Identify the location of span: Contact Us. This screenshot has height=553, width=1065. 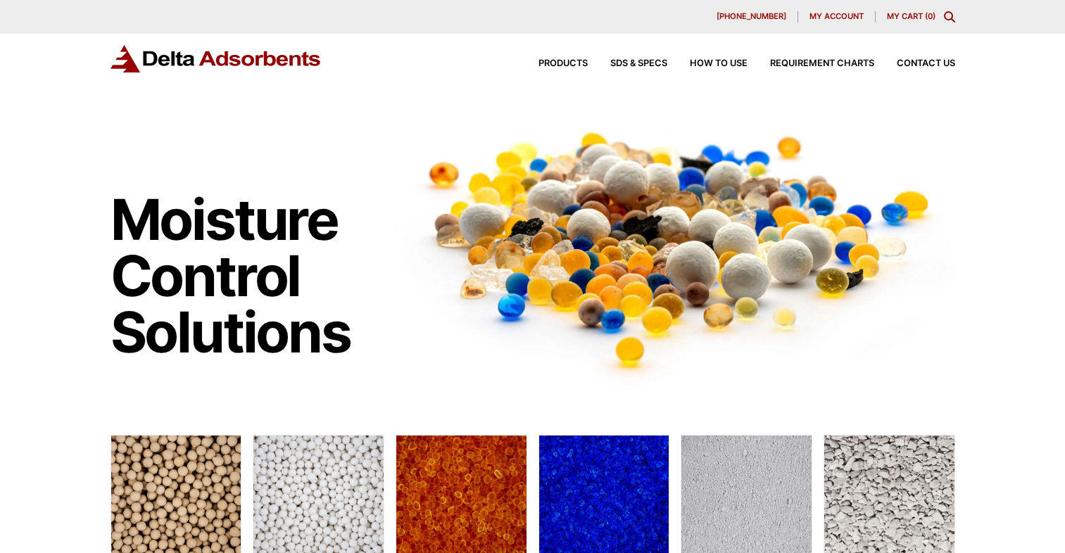
(926, 63).